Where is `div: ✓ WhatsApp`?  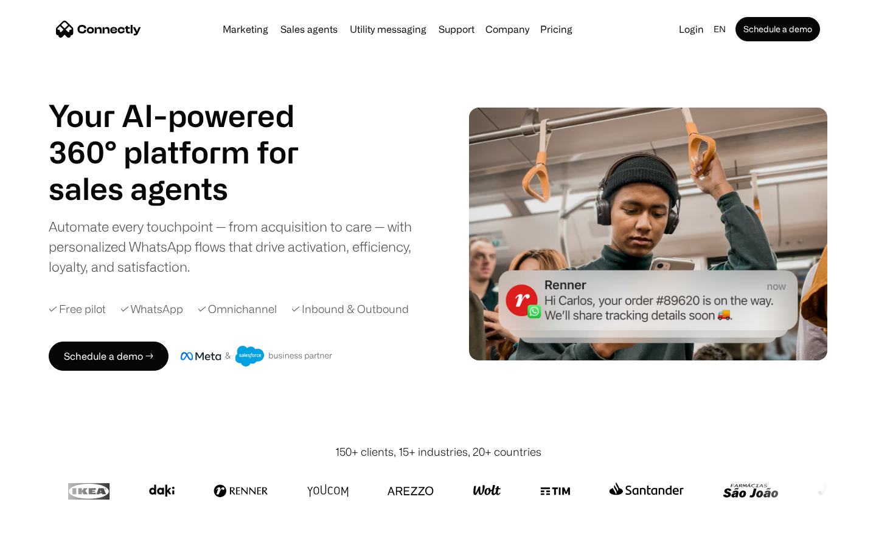 div: ✓ WhatsApp is located at coordinates (151, 309).